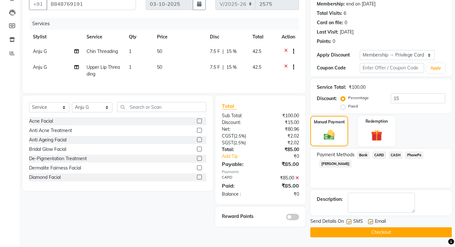 Image resolution: width=455 pixels, height=247 pixels. Describe the element at coordinates (381, 232) in the screenshot. I see `button: Checkout` at that location.